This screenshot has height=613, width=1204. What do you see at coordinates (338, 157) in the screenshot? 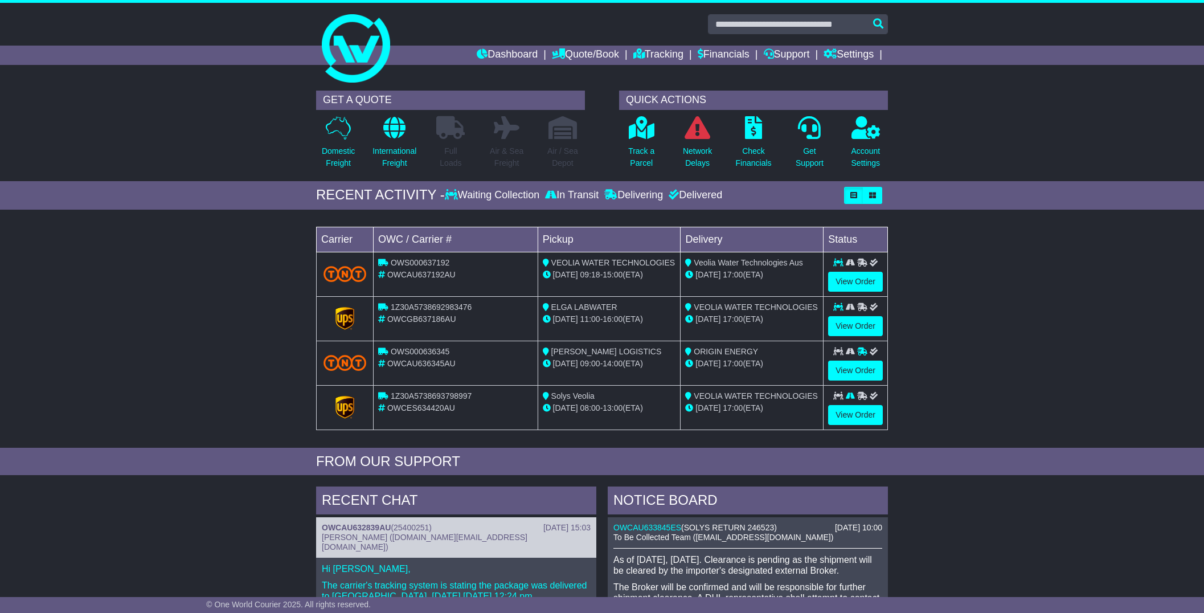
I see `p: Domestic Freight` at bounding box center [338, 157].